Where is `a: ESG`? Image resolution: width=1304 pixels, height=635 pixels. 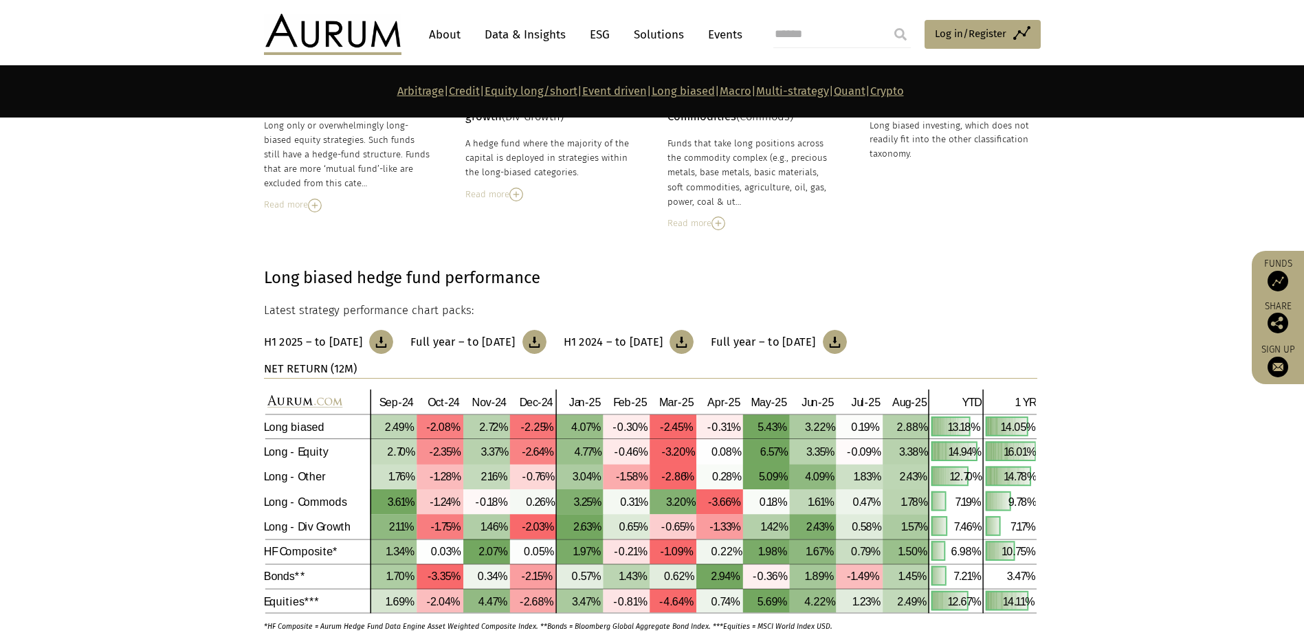 a: ESG is located at coordinates (600, 34).